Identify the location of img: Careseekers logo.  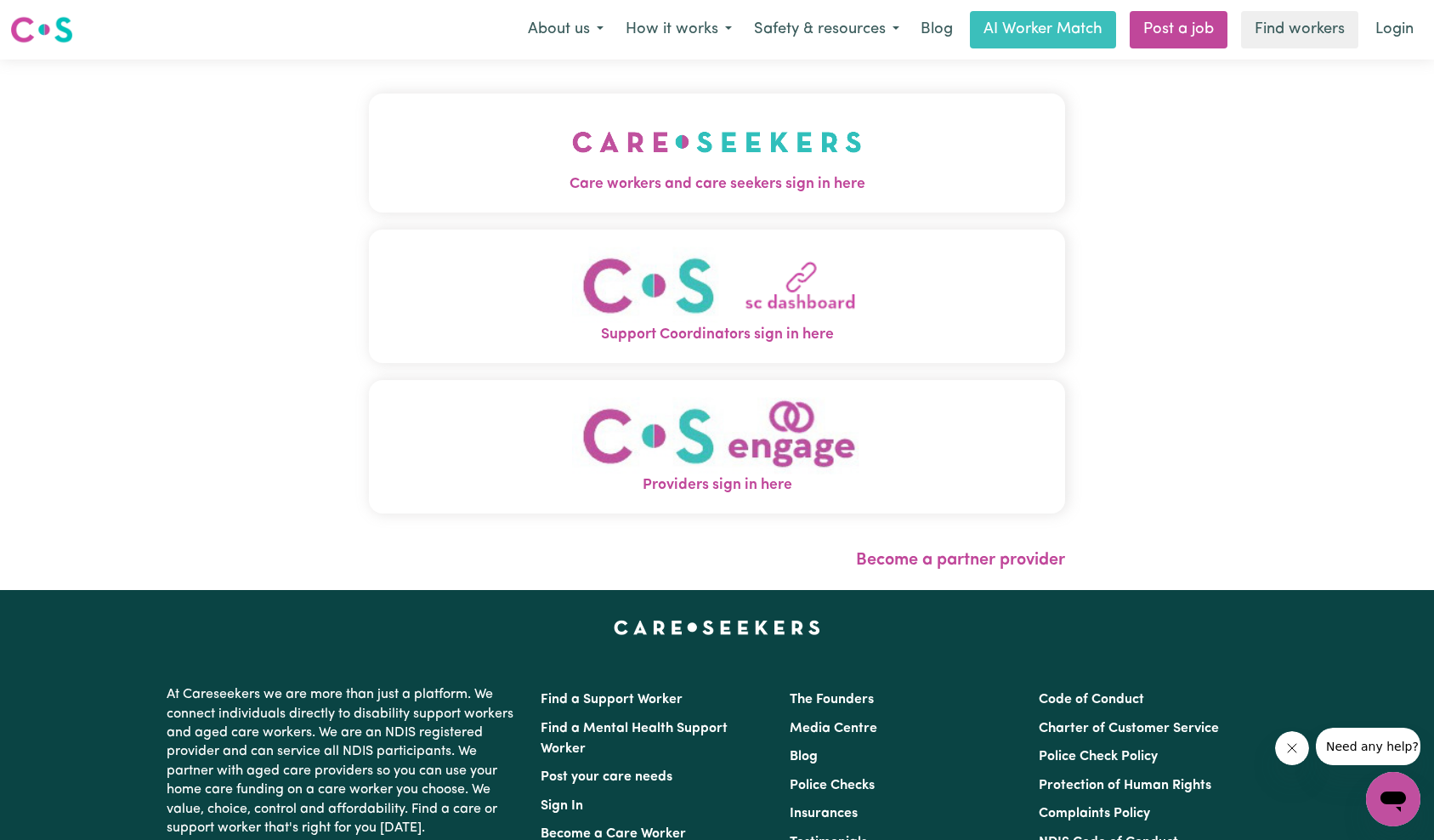
(41, 30).